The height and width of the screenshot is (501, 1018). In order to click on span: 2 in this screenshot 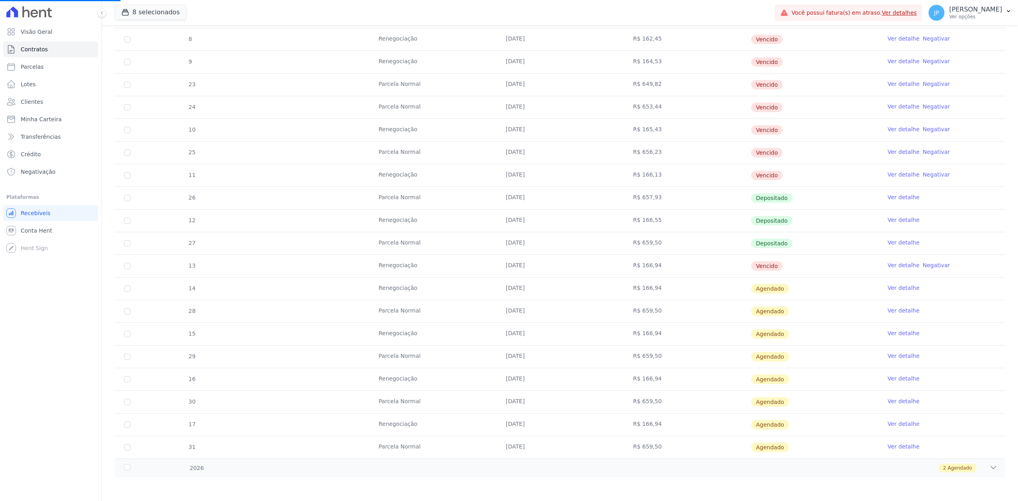, I will do `click(945, 468)`.